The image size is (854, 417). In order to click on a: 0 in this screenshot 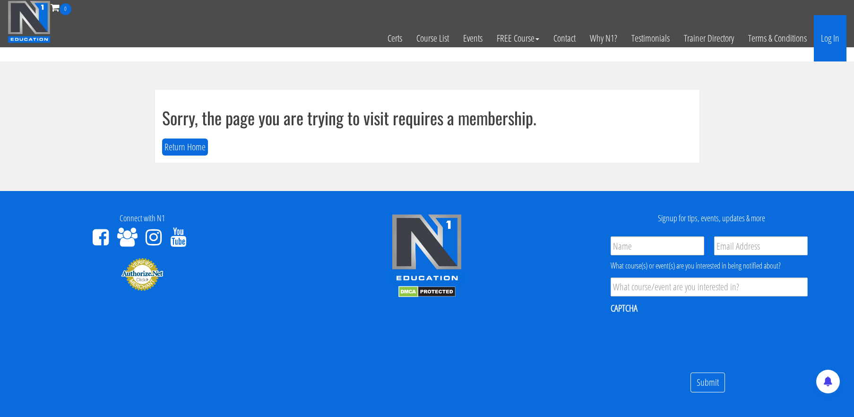, I will do `click(61, 7)`.